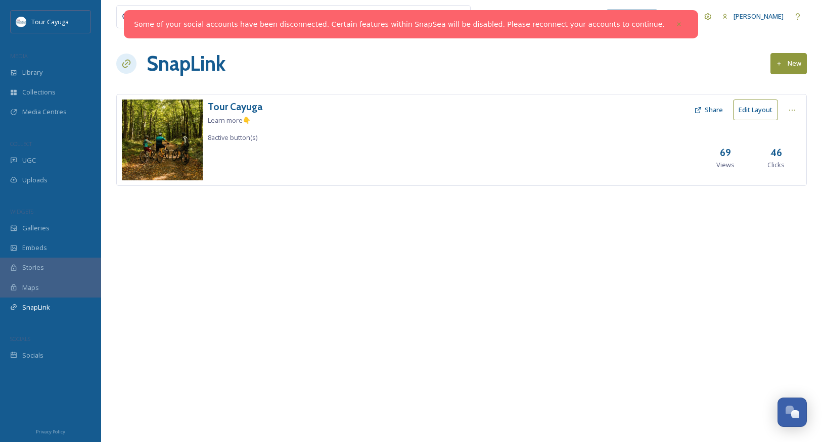 Image resolution: width=822 pixels, height=442 pixels. I want to click on a: Some of your social accounts have been disconnected. Certain features within SnapSea will be disa..., so click(399, 24).